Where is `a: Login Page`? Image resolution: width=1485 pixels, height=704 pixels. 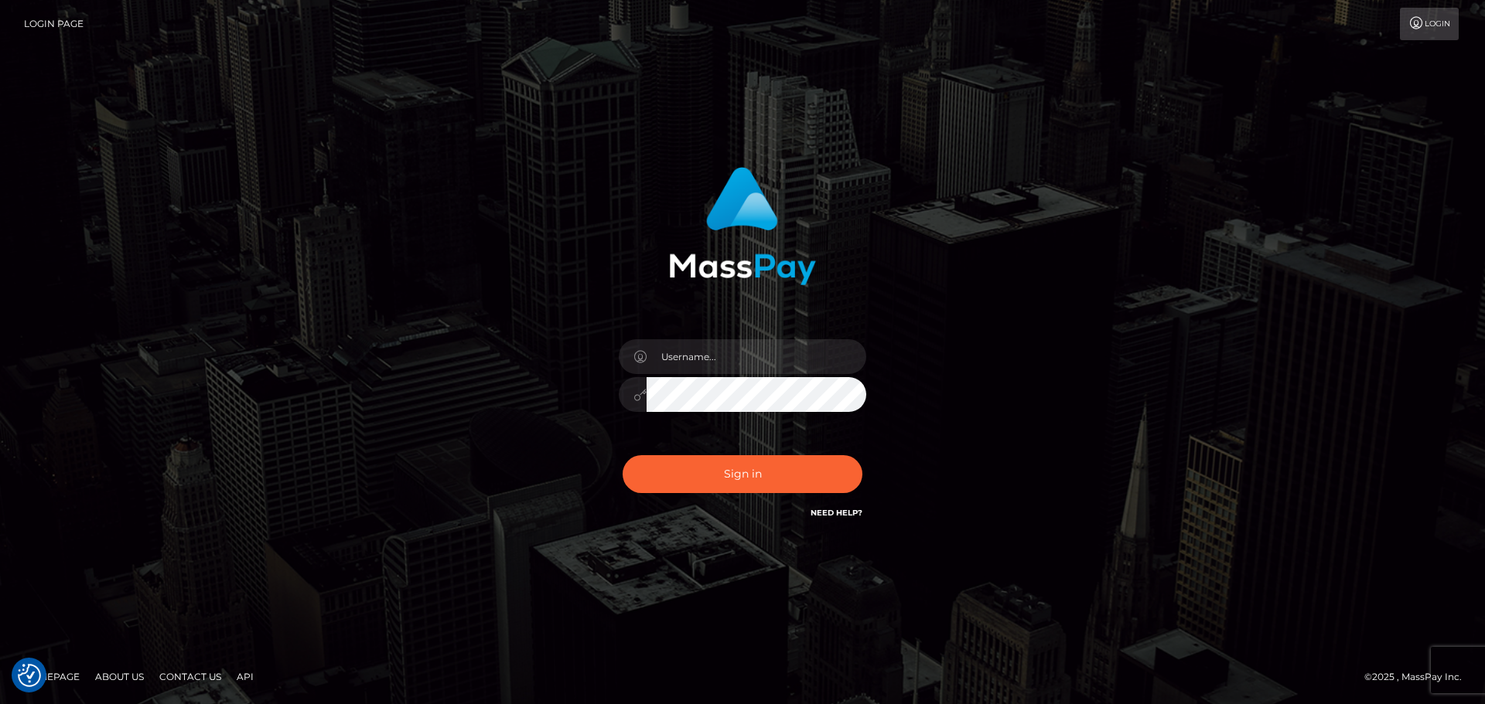 a: Login Page is located at coordinates (53, 24).